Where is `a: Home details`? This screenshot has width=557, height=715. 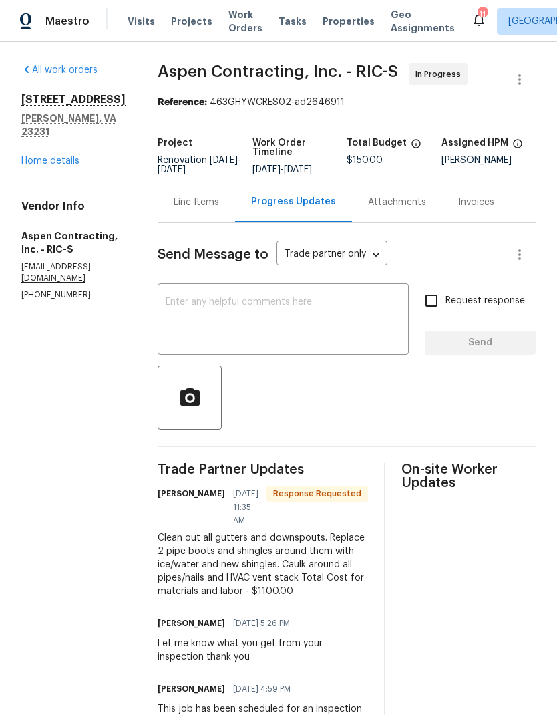 a: Home details is located at coordinates (50, 161).